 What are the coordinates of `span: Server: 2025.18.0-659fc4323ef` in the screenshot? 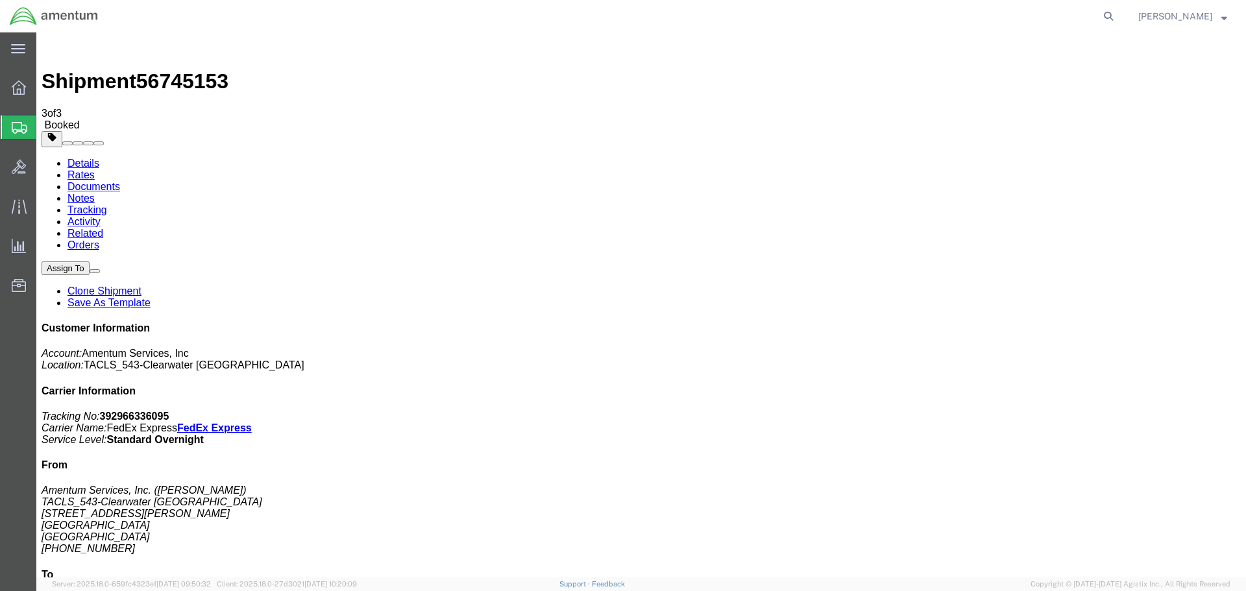 It's located at (131, 584).